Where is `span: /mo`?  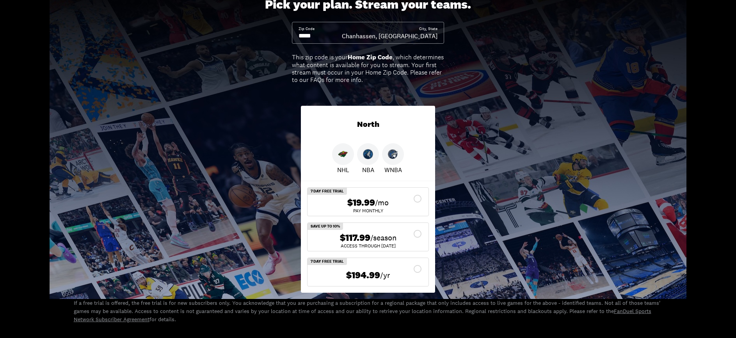 span: /mo is located at coordinates (382, 202).